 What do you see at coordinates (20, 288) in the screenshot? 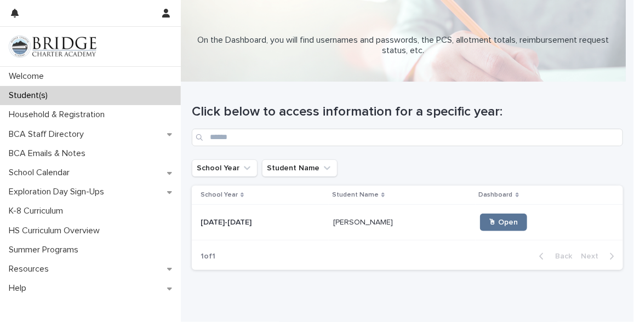
I see `p: Help` at bounding box center [20, 288].